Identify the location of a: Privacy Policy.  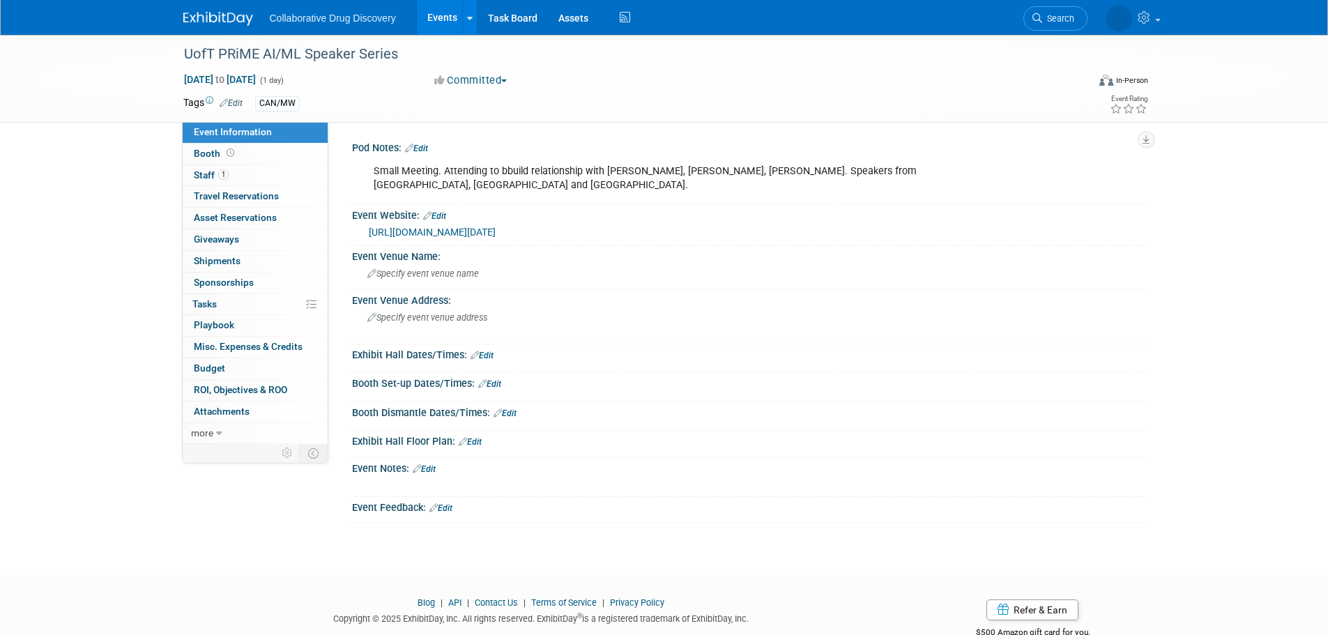
(637, 603).